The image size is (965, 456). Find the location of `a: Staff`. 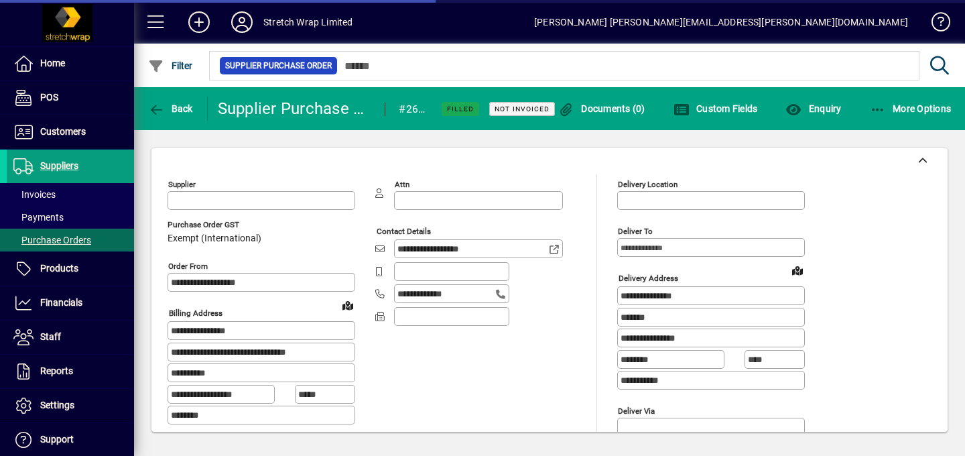

a: Staff is located at coordinates (70, 337).